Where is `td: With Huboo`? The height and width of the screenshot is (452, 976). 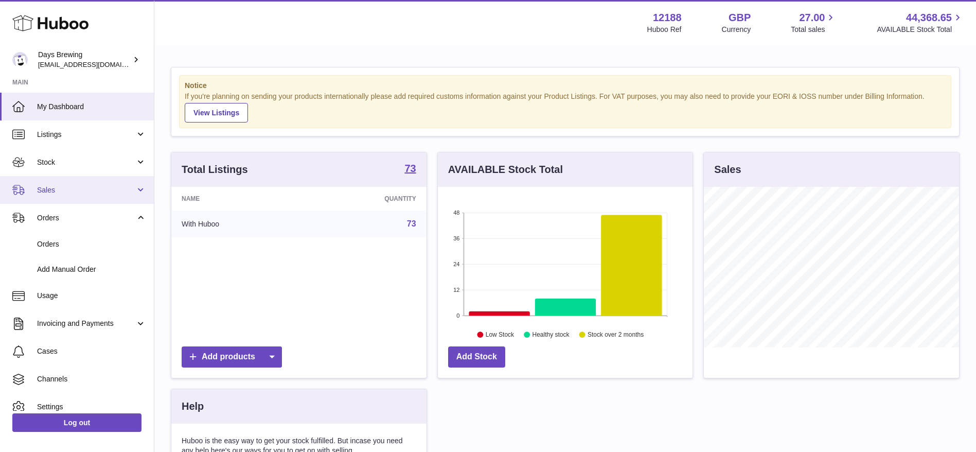 td: With Huboo is located at coordinates (238, 224).